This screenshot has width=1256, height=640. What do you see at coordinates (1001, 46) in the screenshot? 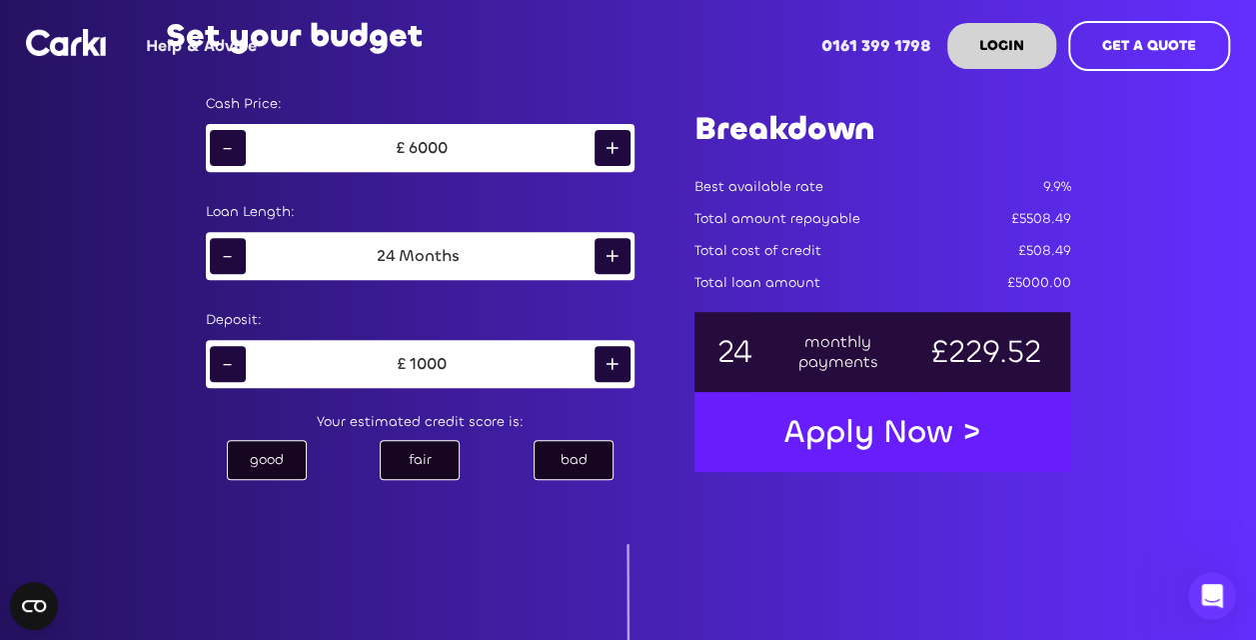
I see `a: LOGIN` at bounding box center [1001, 46].